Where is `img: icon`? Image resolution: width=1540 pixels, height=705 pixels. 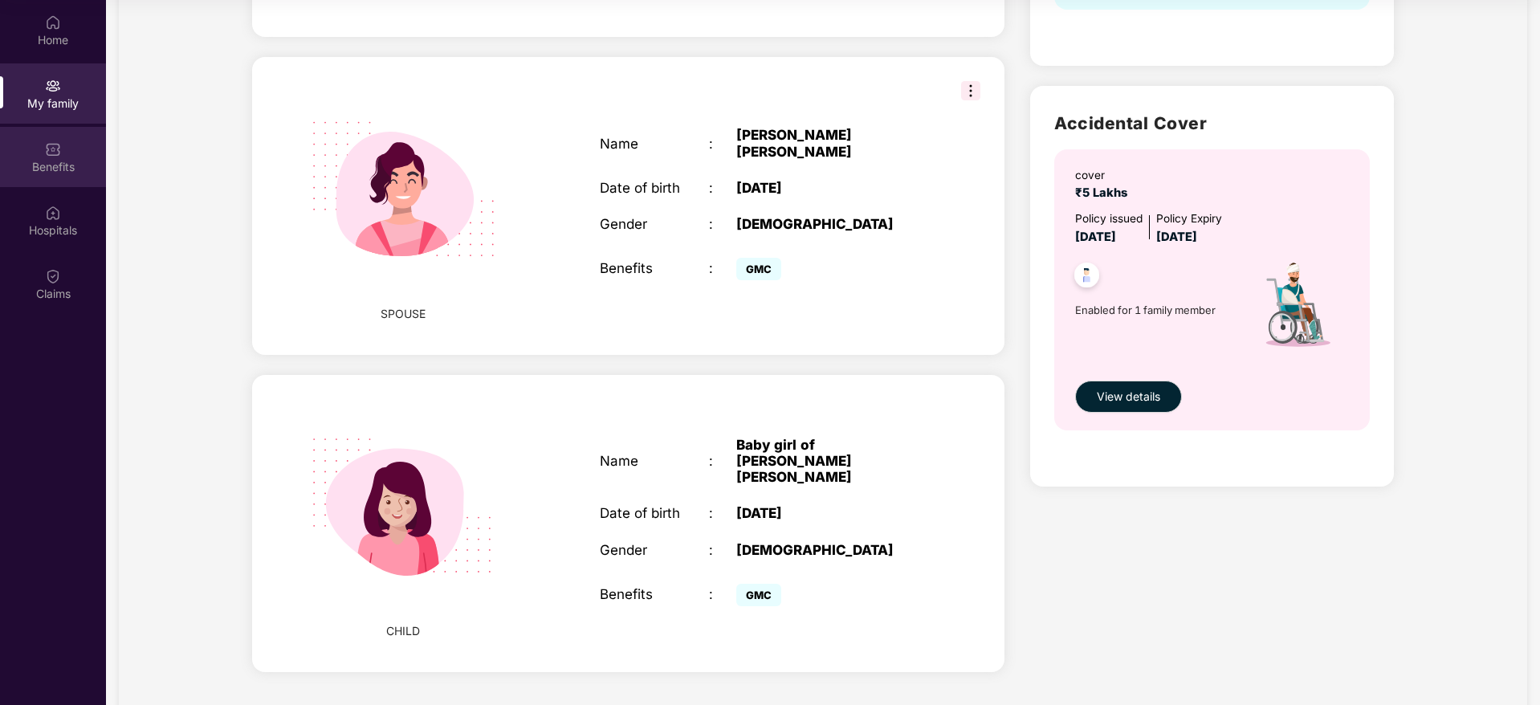
img: icon is located at coordinates (1295, 309).